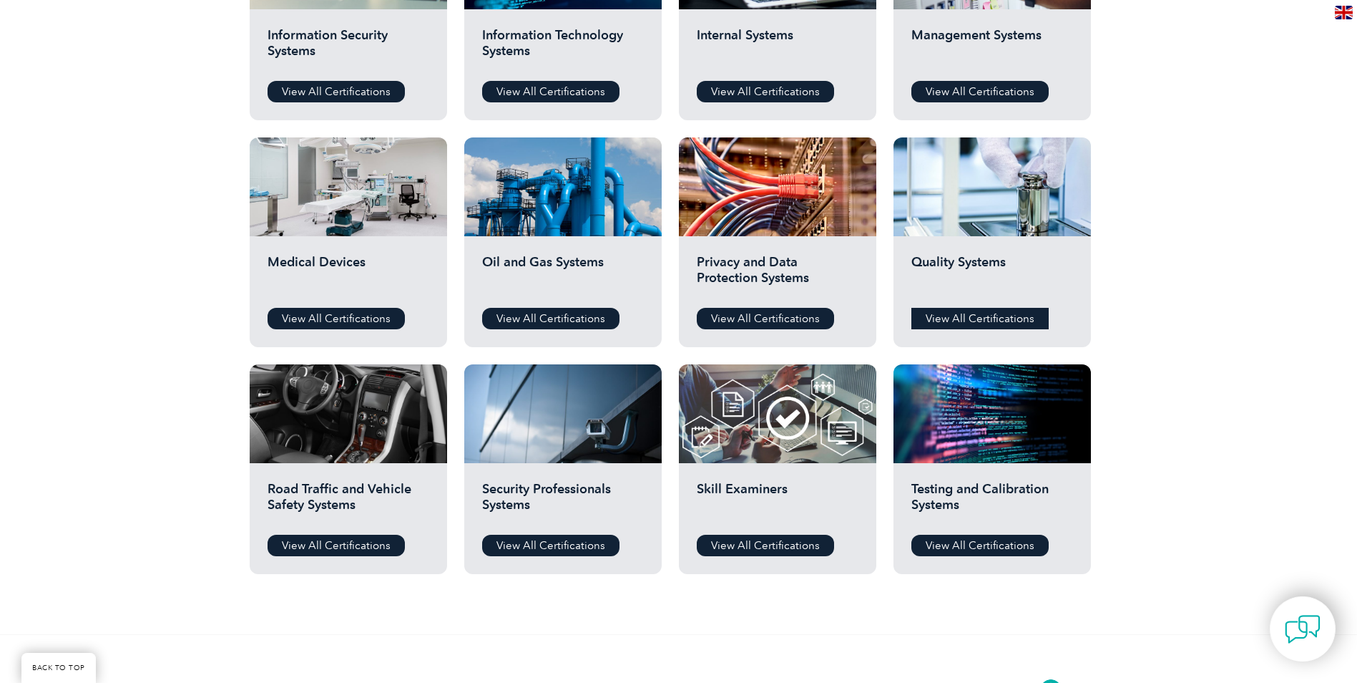 This screenshot has width=1357, height=683. Describe the element at coordinates (1344, 12) in the screenshot. I see `img: en` at that location.